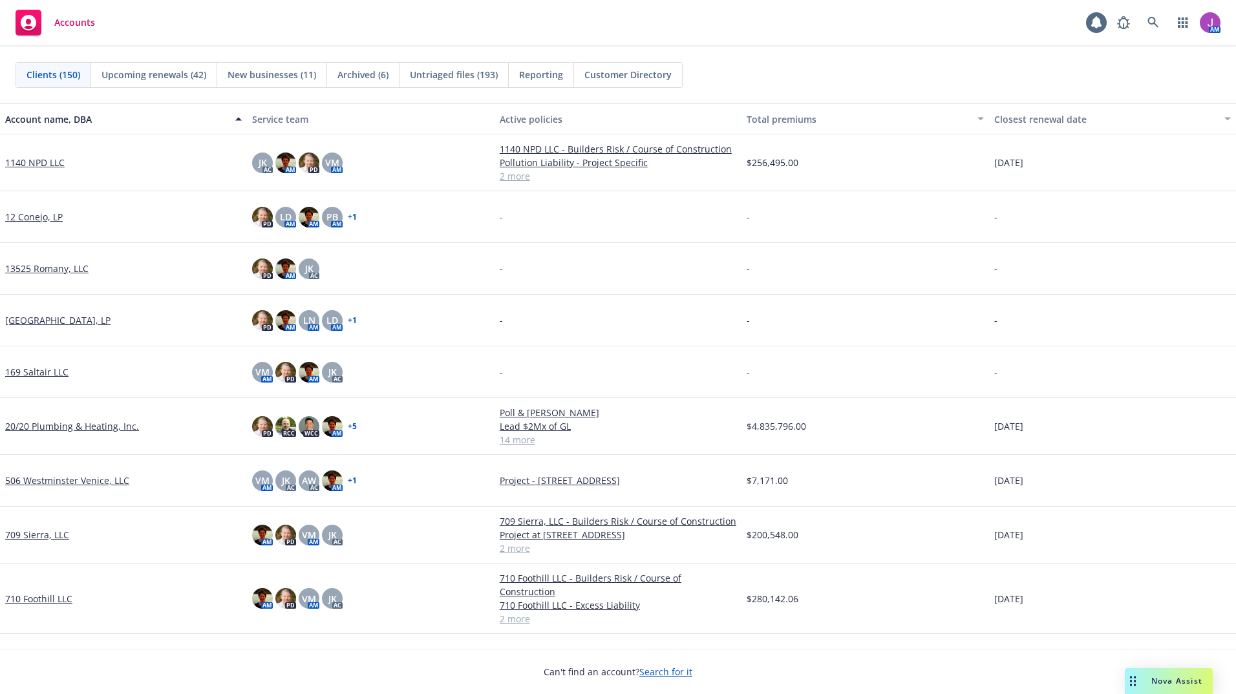 The height and width of the screenshot is (694, 1236). I want to click on span: $7,171.00, so click(768, 480).